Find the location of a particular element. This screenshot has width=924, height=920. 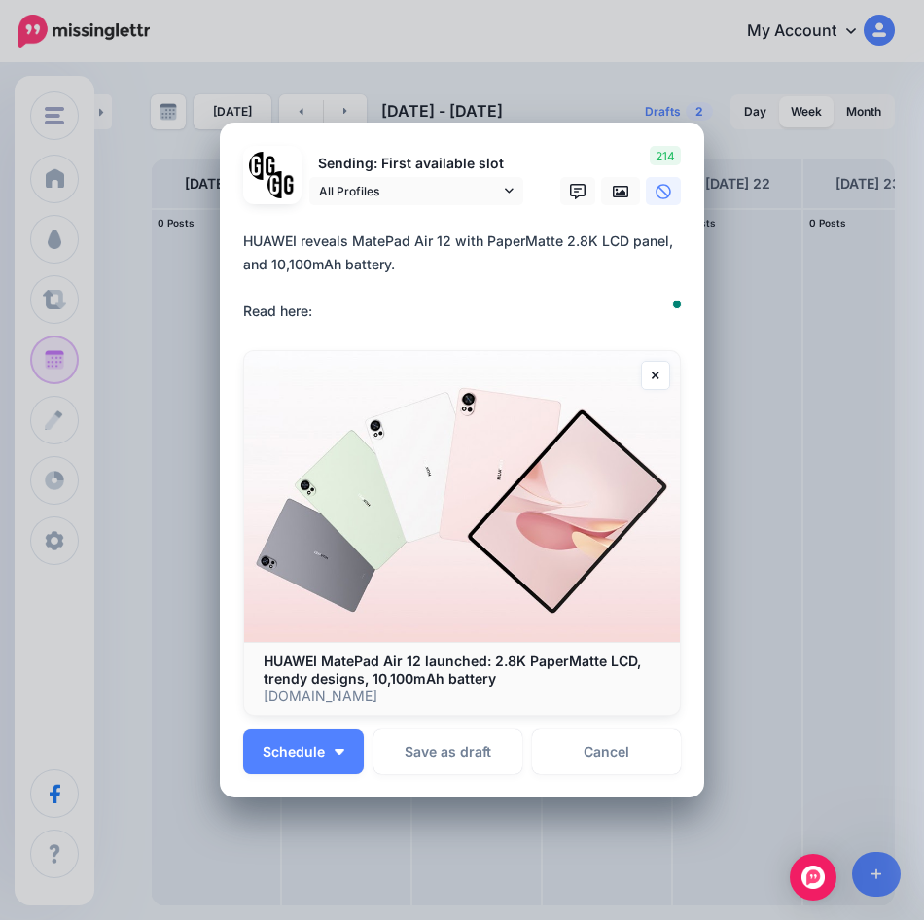

a: All Profiles is located at coordinates (416, 191).